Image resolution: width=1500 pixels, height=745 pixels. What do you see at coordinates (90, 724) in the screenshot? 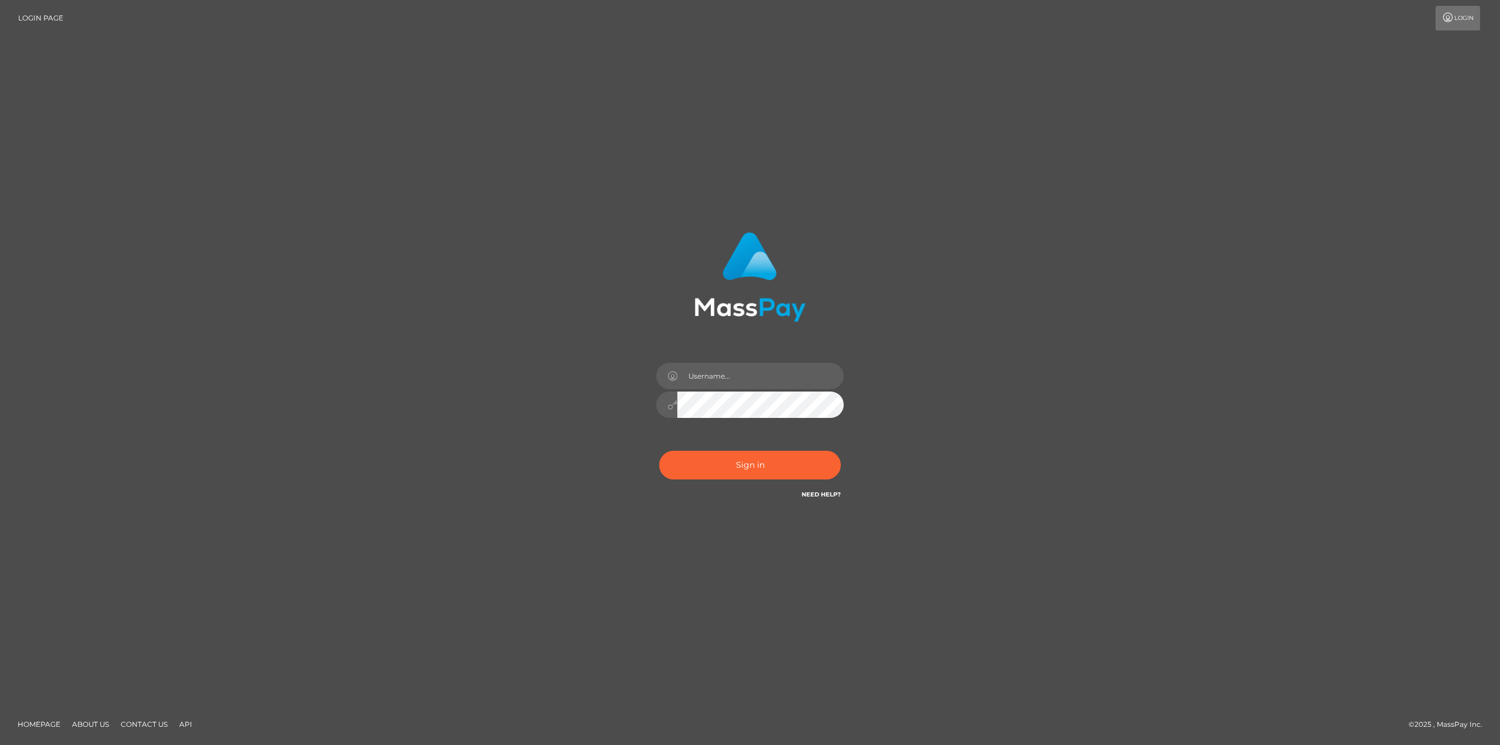
I see `a: About Us` at bounding box center [90, 724].